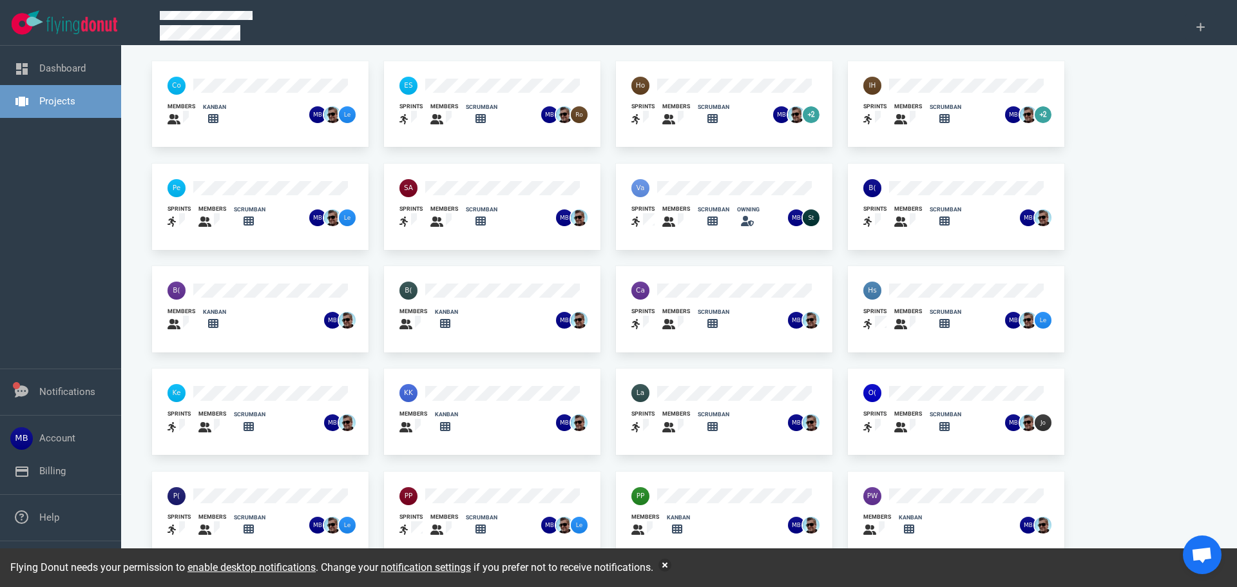 This screenshot has width=1237, height=587. Describe the element at coordinates (49, 517) in the screenshot. I see `a: Help` at that location.